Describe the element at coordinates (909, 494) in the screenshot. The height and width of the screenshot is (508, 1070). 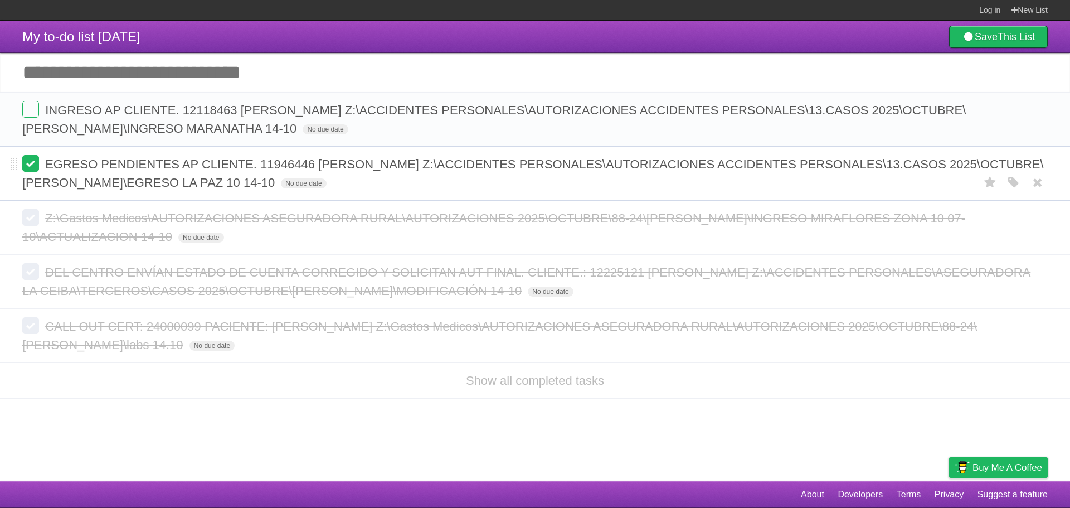
I see `a: Terms` at that location.